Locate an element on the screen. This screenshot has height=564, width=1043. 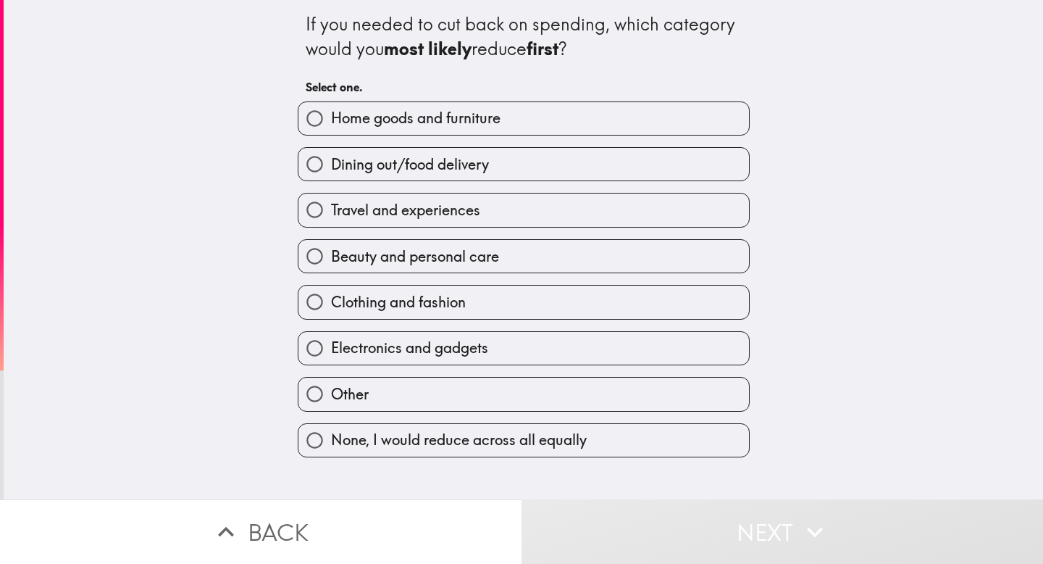
button: Beauty and personal care is located at coordinates (524, 256).